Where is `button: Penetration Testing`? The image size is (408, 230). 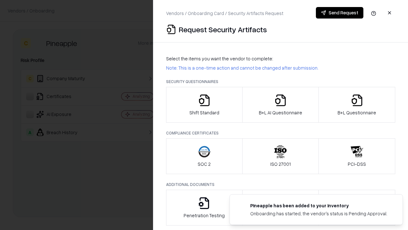 button: Penetration Testing is located at coordinates (205, 207).